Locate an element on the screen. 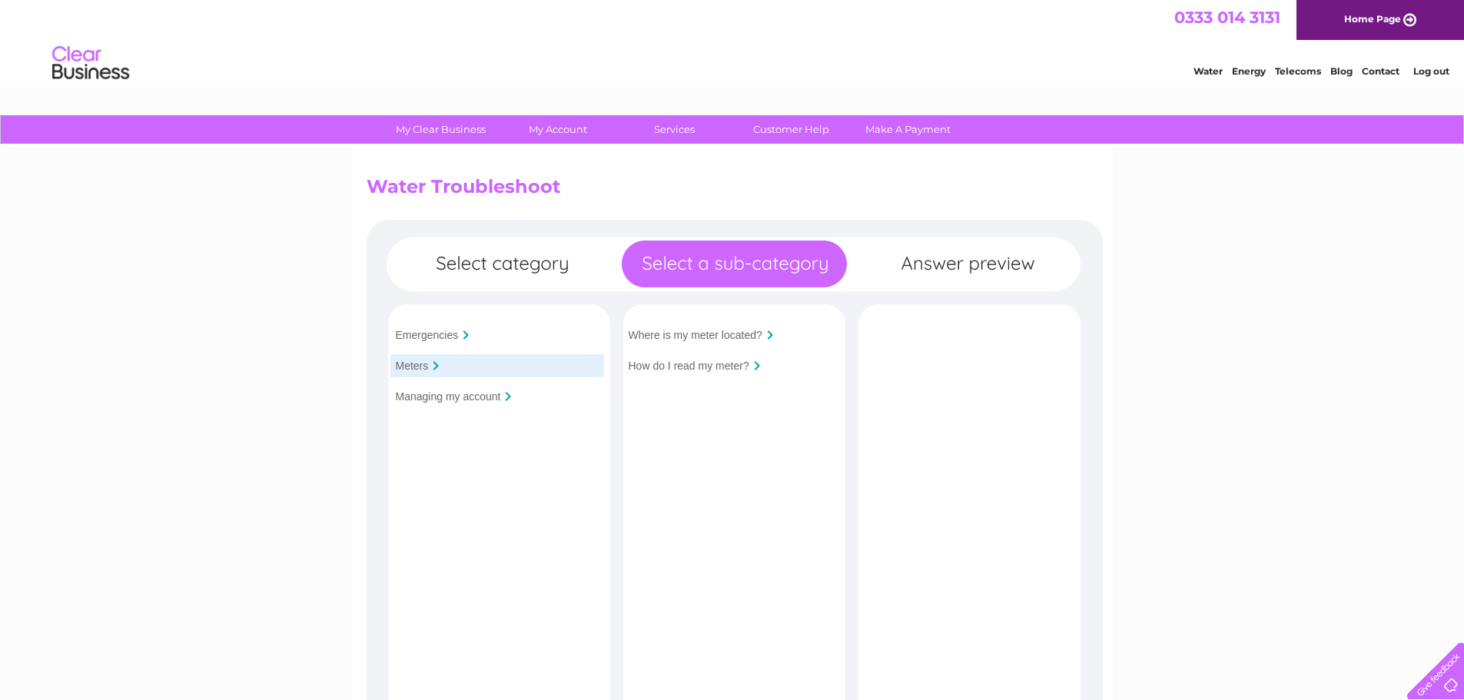 This screenshot has height=700, width=1464. a: Water is located at coordinates (1208, 71).